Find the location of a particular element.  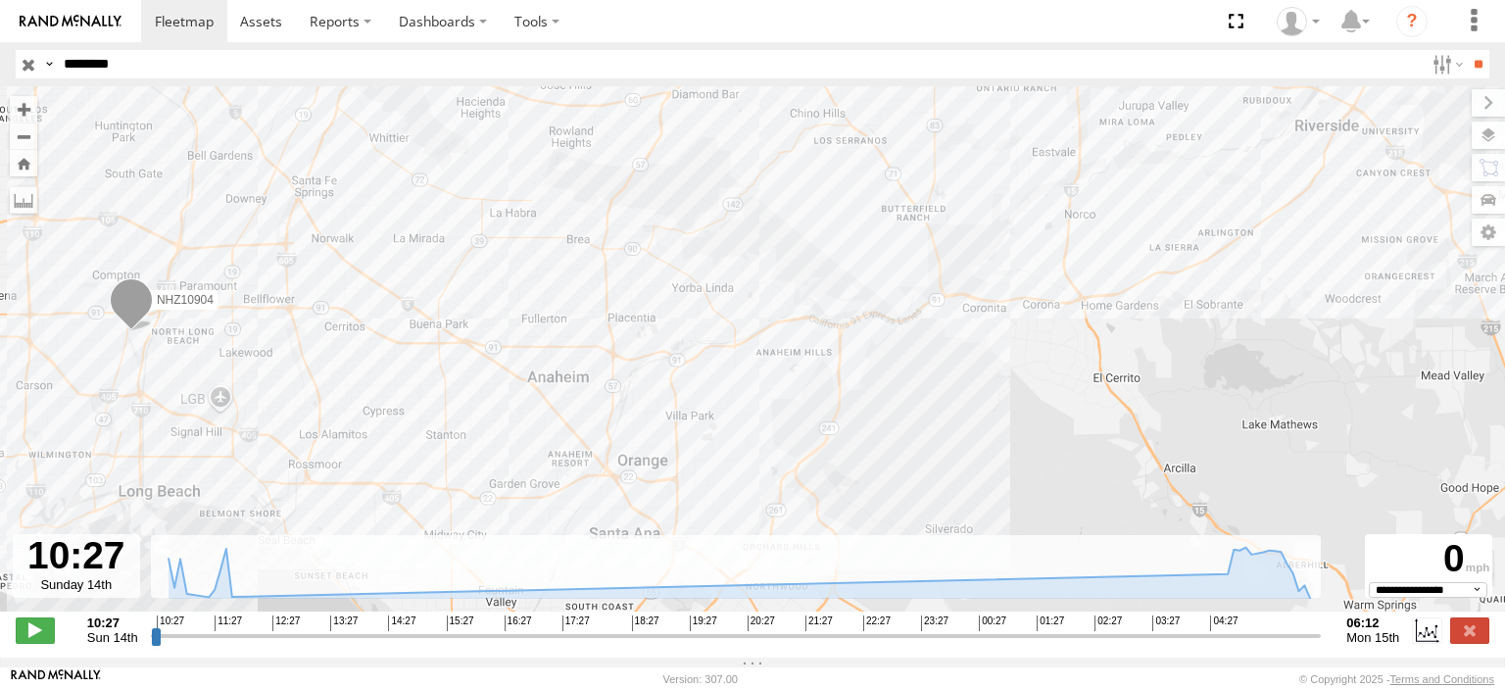

strong: 06:12 is located at coordinates (1373, 622).